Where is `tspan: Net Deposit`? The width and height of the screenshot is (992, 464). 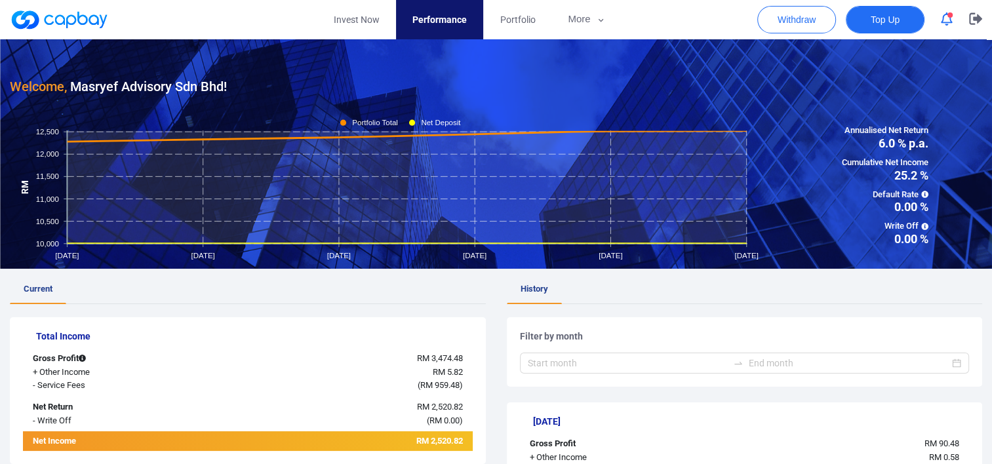 tspan: Net Deposit is located at coordinates (441, 123).